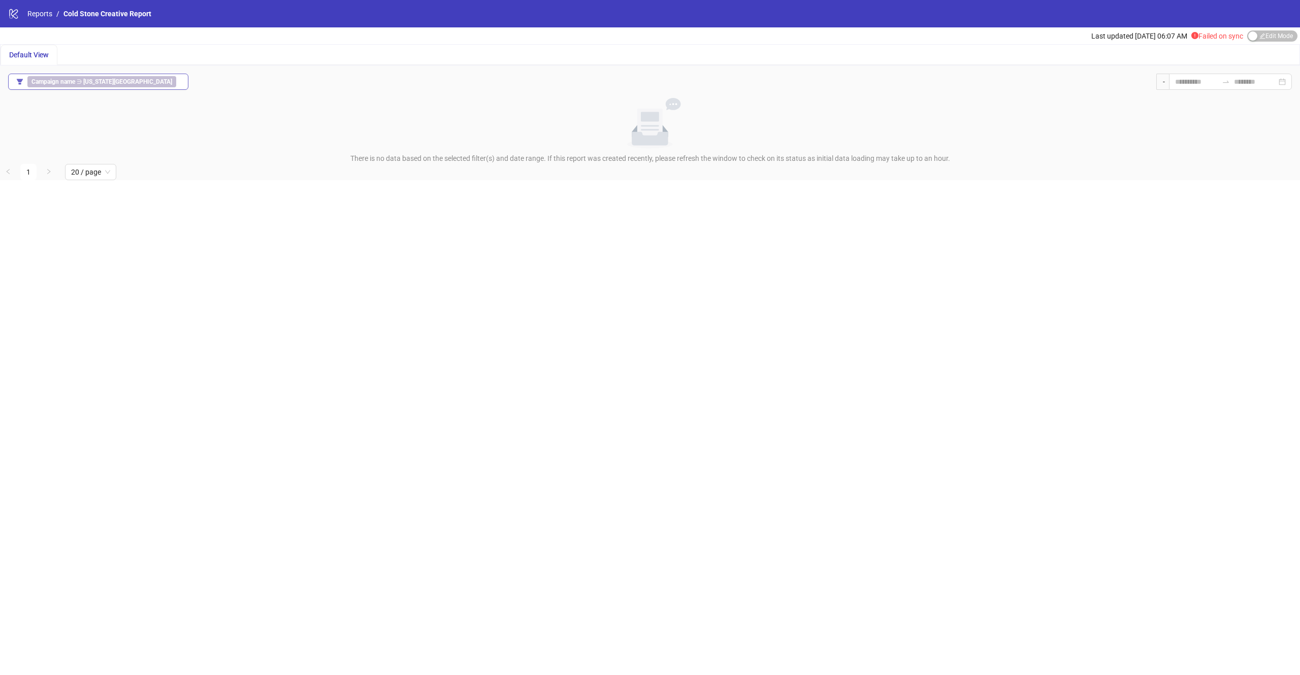 The height and width of the screenshot is (675, 1300). What do you see at coordinates (28, 172) in the screenshot?
I see `li: 1` at bounding box center [28, 172].